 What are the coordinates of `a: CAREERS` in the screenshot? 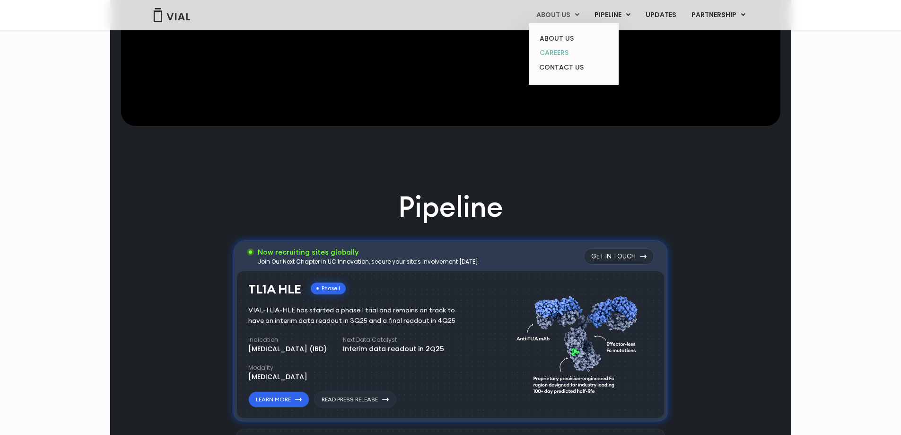 It's located at (573, 53).